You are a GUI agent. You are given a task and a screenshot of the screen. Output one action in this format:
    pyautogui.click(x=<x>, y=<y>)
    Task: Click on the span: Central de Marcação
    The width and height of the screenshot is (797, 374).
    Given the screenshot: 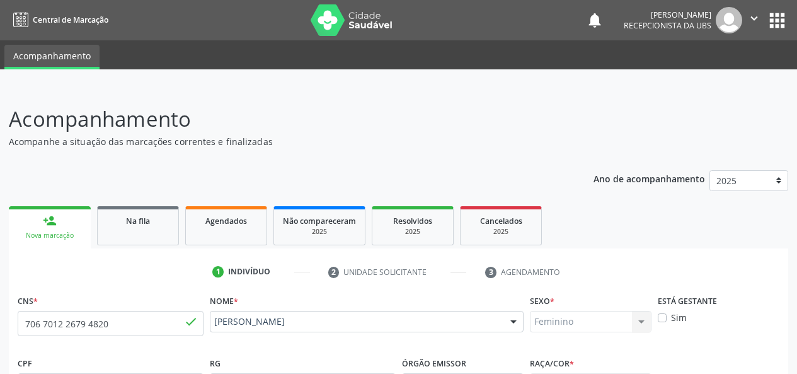 What is the action you would take?
    pyautogui.click(x=71, y=20)
    